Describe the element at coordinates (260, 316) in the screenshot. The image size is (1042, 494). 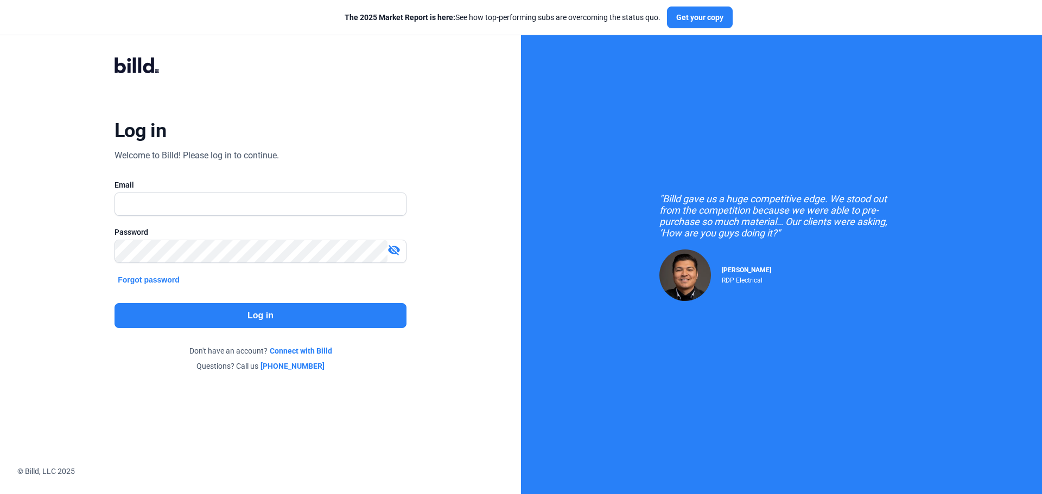
I see `button: Log in` at that location.